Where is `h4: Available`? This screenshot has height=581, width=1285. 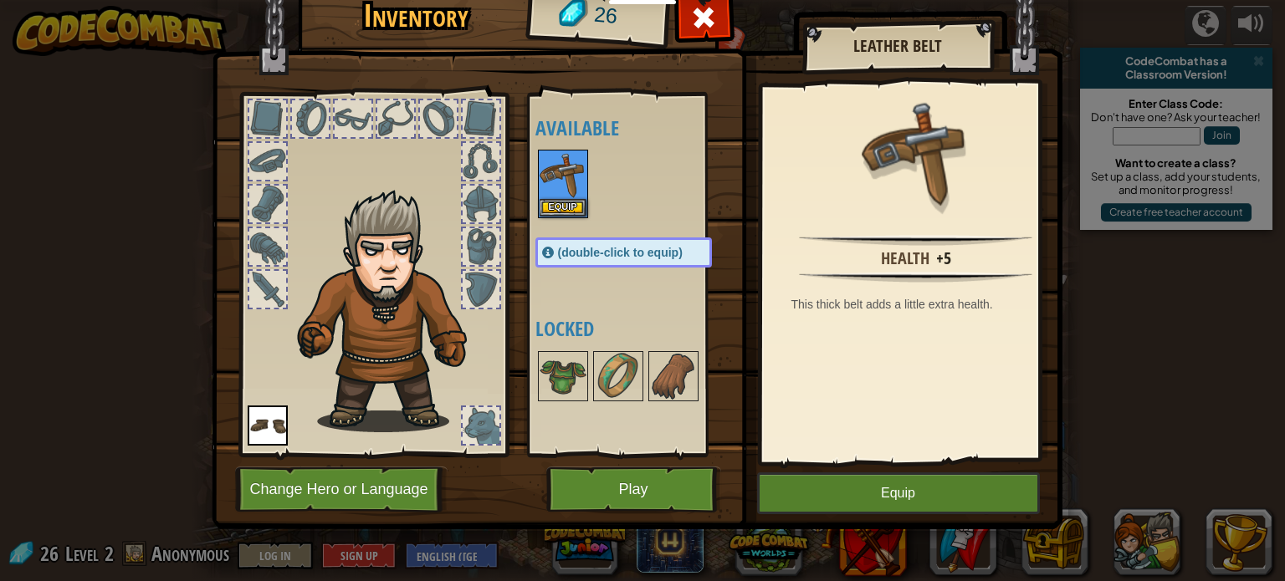 h4: Available is located at coordinates (640, 128).